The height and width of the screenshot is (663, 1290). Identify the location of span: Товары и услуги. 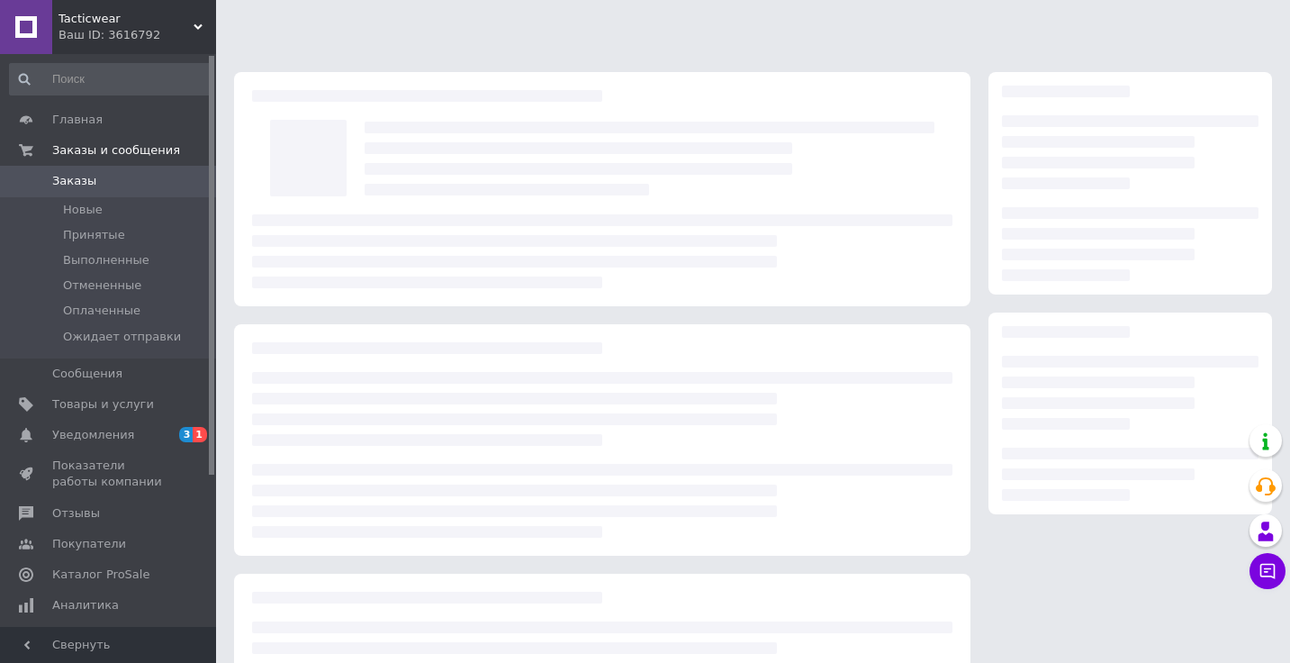
(103, 404).